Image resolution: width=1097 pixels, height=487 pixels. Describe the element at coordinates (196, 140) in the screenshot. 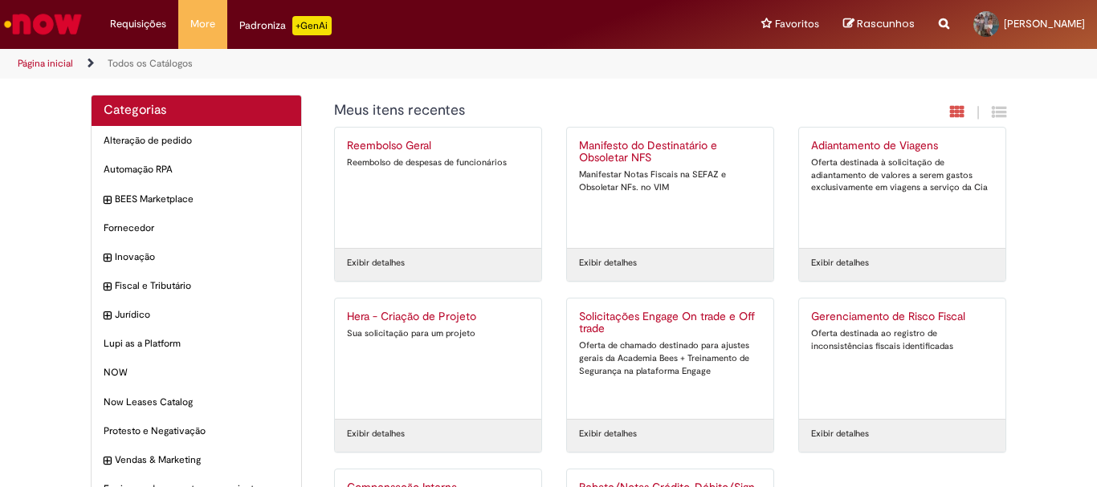

I see `span: Alteração de pedido` at that location.